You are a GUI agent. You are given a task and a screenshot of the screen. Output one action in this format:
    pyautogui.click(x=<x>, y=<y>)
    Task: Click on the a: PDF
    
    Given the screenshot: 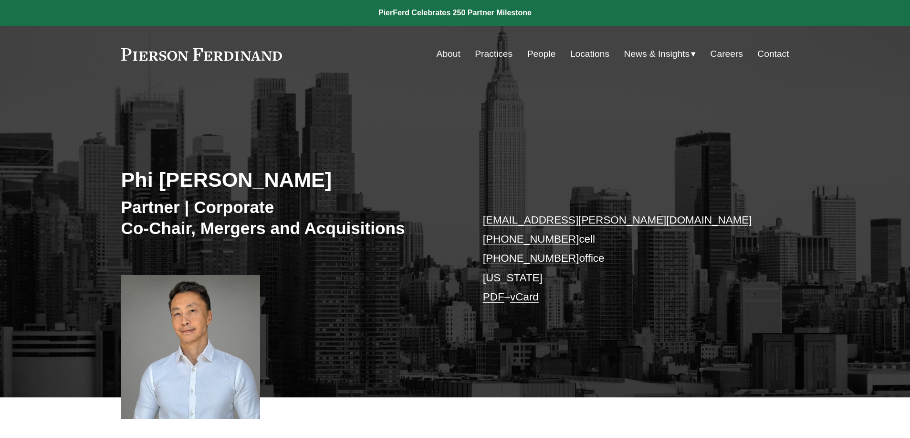 What is the action you would take?
    pyautogui.click(x=493, y=296)
    